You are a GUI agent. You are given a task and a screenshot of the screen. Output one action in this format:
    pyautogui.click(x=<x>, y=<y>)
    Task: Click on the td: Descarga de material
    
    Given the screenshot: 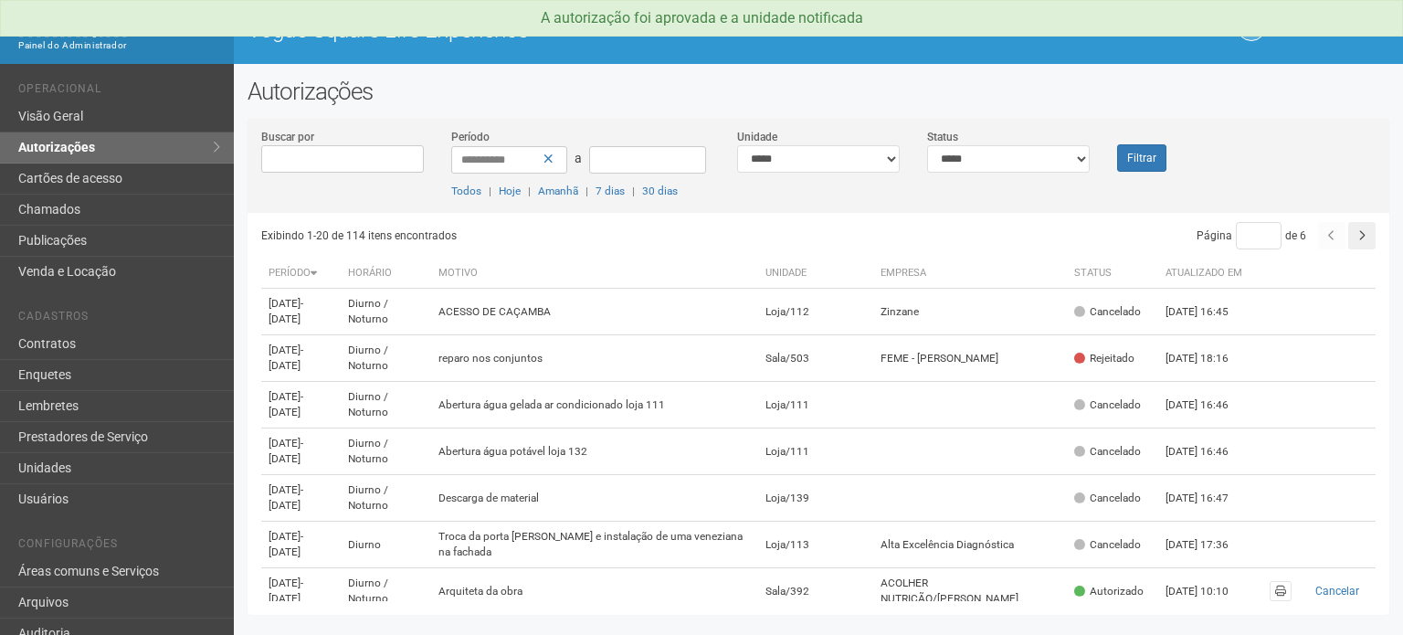 What is the action you would take?
    pyautogui.click(x=594, y=498)
    